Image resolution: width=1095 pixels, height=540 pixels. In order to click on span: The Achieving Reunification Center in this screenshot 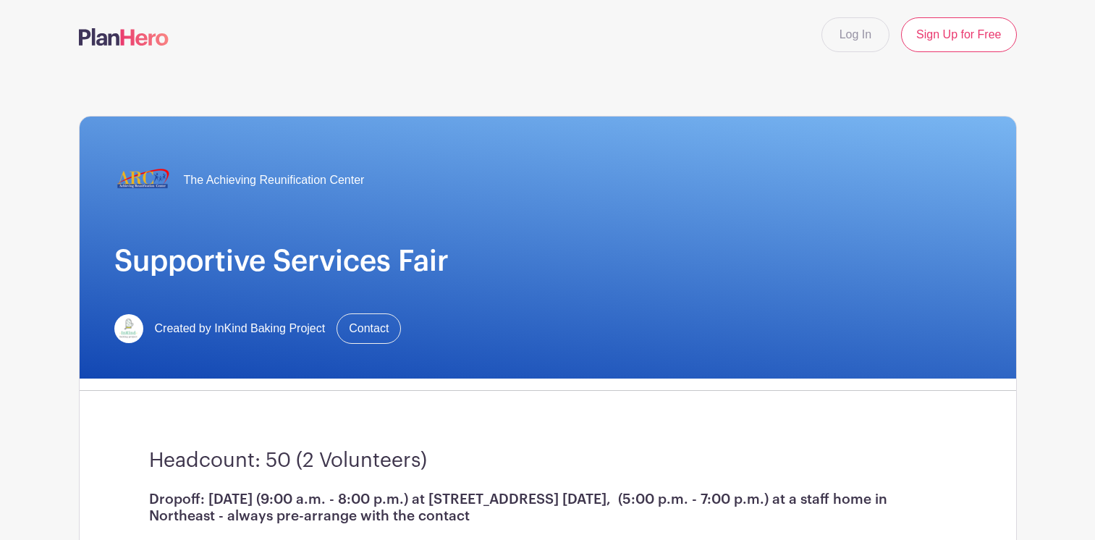, I will do `click(274, 180)`.